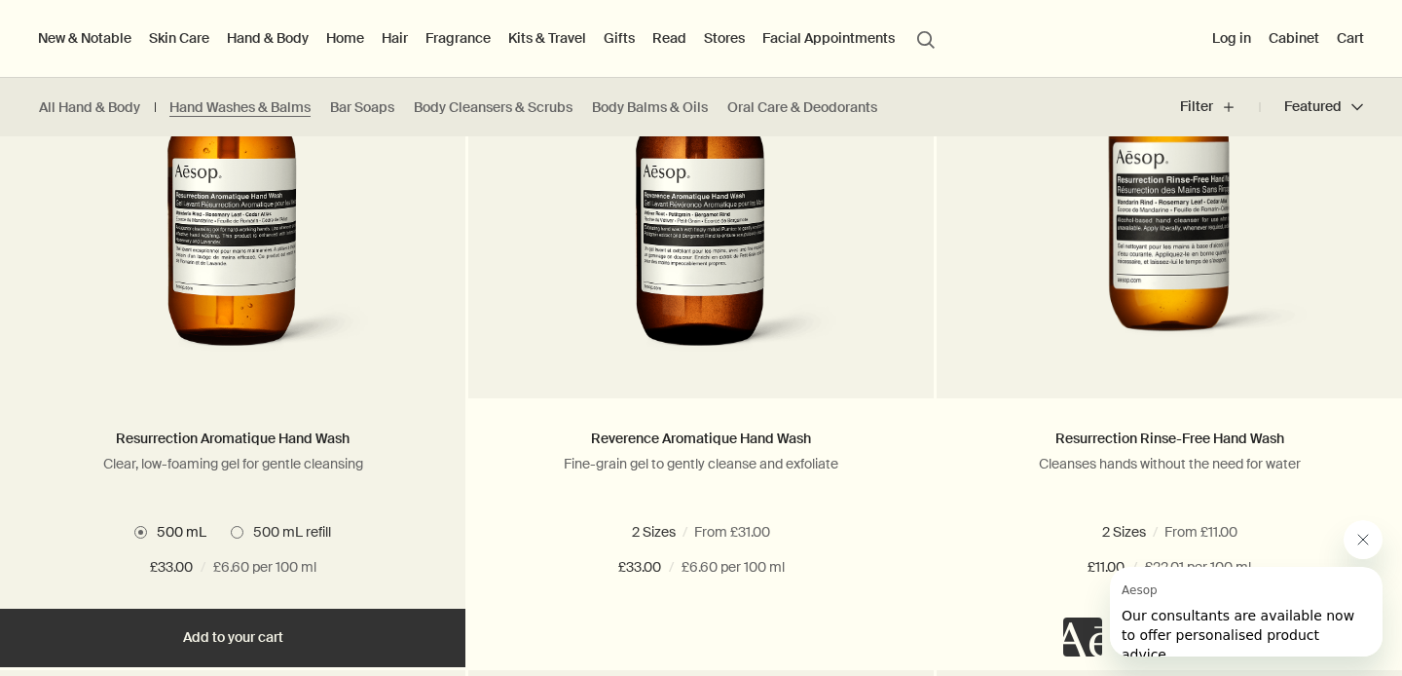 This screenshot has height=676, width=1402. What do you see at coordinates (828, 38) in the screenshot?
I see `a: Facial Appointments` at bounding box center [828, 38].